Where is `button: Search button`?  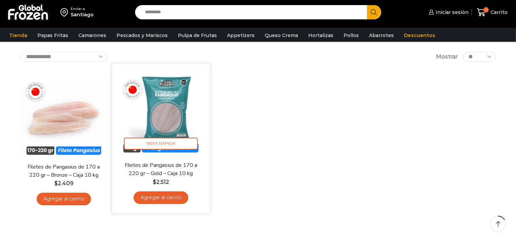
button: Search button is located at coordinates (374, 12).